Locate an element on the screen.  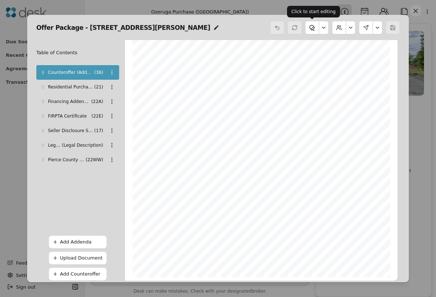
span: Other. is located at coordinates (161, 48).